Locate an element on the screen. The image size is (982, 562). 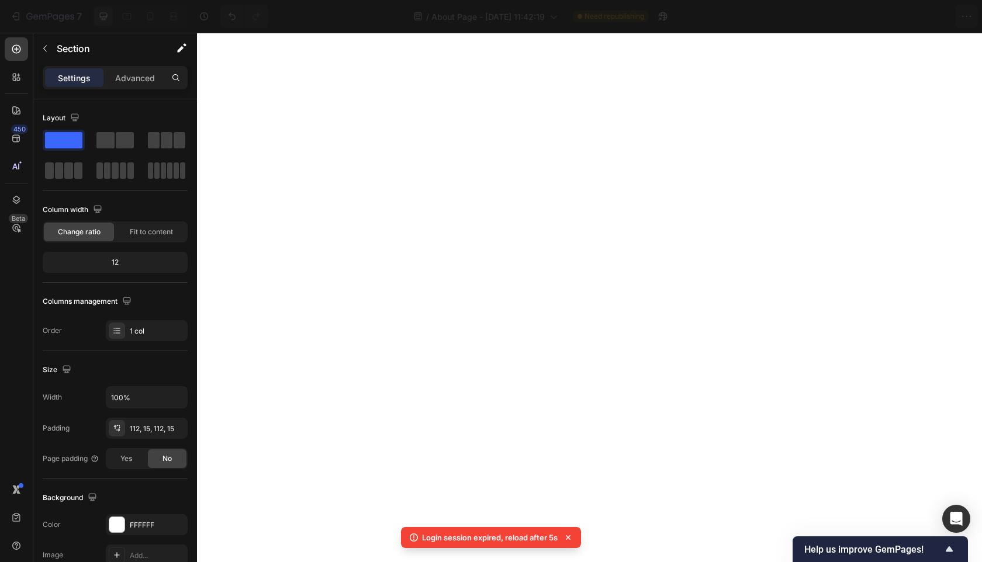
span: Save is located at coordinates (880, 16).